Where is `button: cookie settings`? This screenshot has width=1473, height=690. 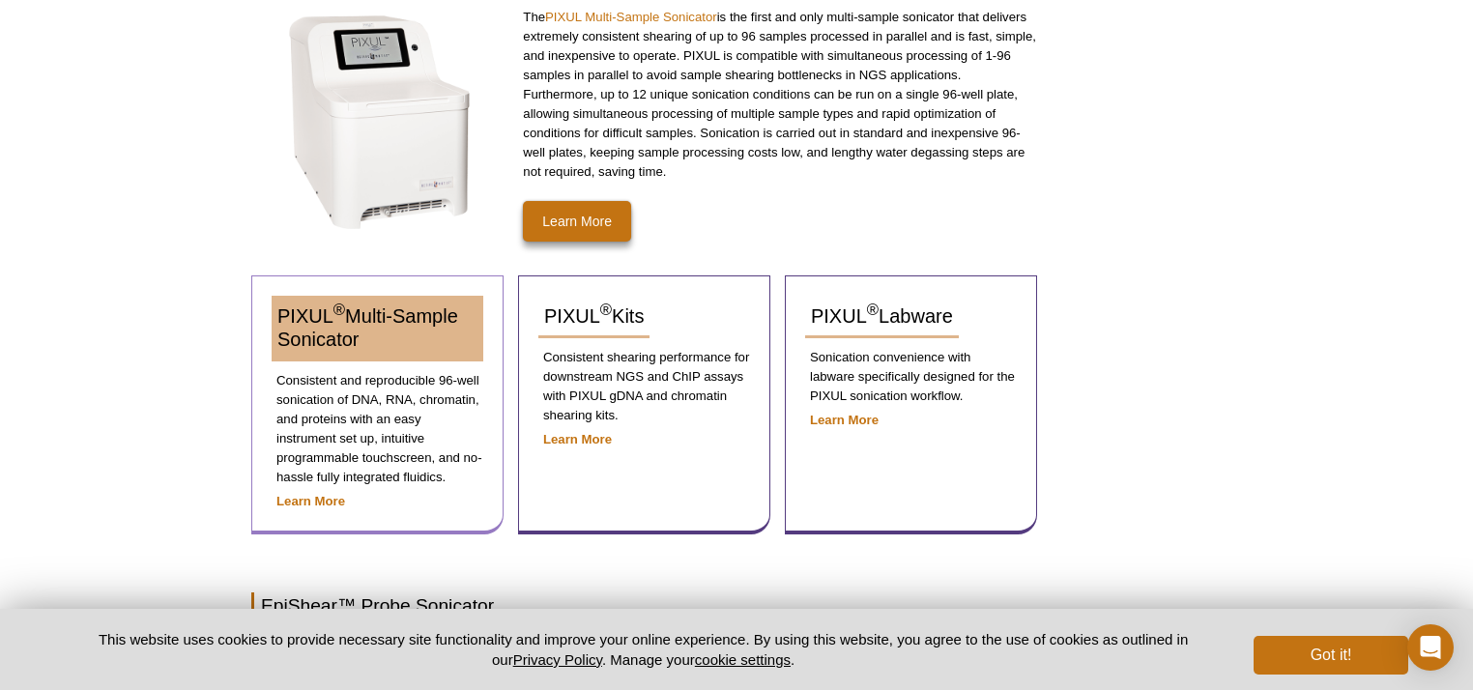
button: cookie settings is located at coordinates (742, 659).